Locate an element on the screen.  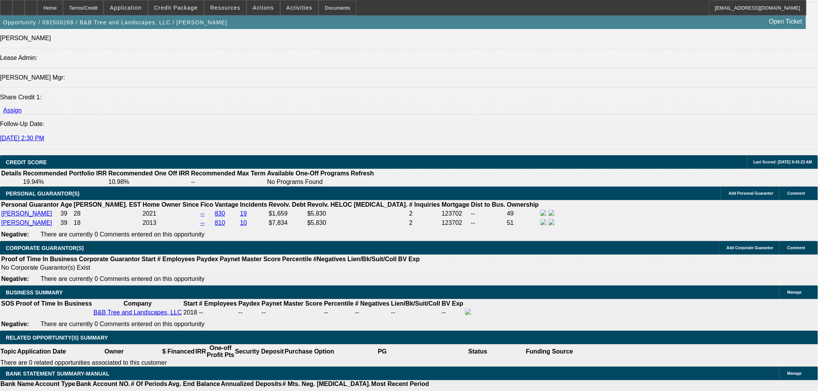
button: Resources is located at coordinates (225, 8).